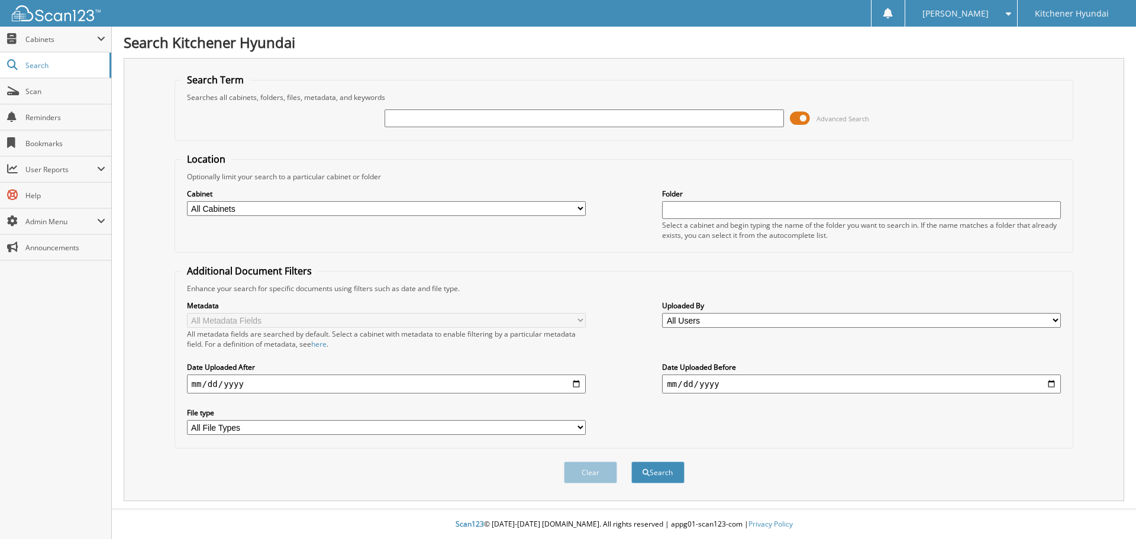 The image size is (1136, 539). What do you see at coordinates (215, 80) in the screenshot?
I see `legend: Search Term` at bounding box center [215, 80].